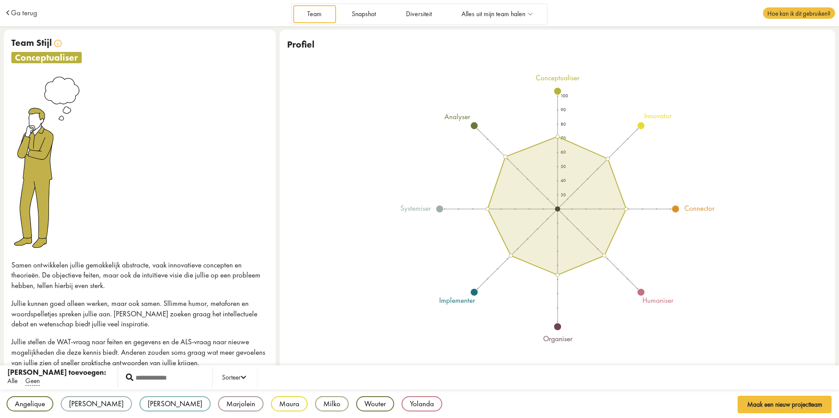 The width and height of the screenshot is (839, 418). What do you see at coordinates (314, 14) in the screenshot?
I see `a: Team` at bounding box center [314, 14].